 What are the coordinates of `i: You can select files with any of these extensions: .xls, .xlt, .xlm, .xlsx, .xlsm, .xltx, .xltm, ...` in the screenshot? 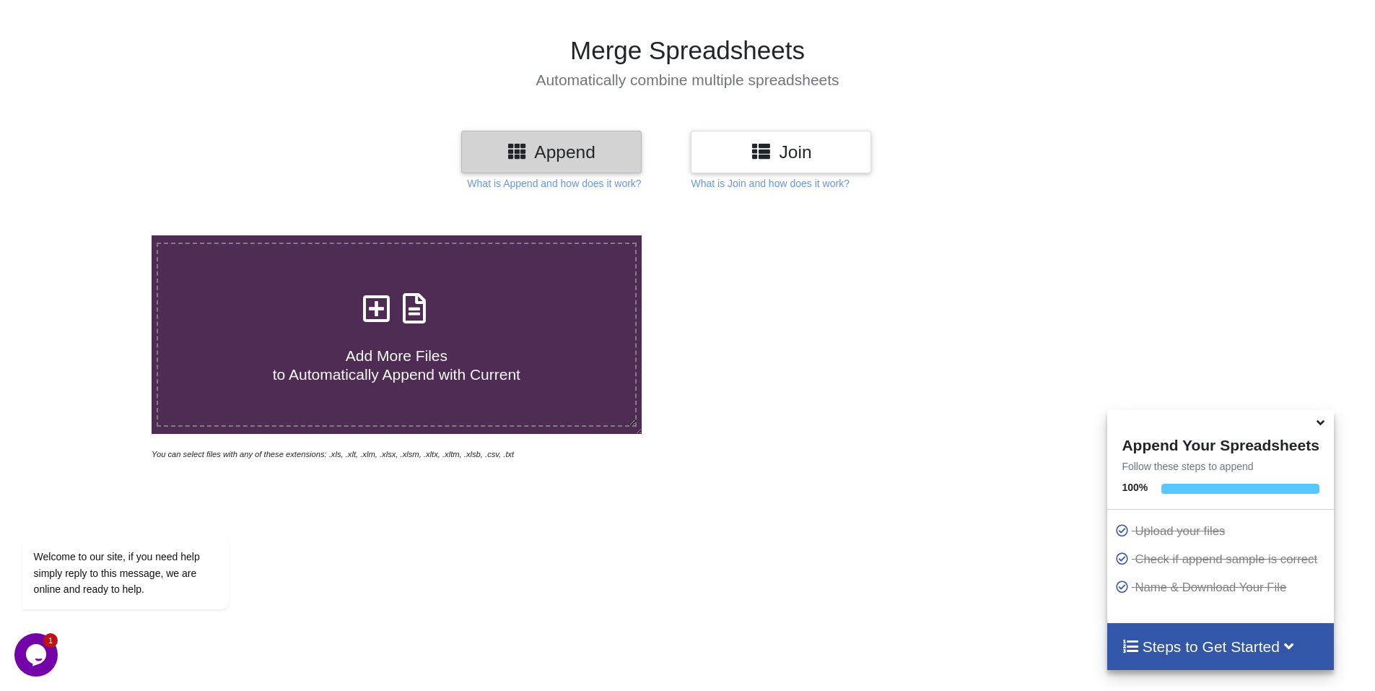 It's located at (333, 454).